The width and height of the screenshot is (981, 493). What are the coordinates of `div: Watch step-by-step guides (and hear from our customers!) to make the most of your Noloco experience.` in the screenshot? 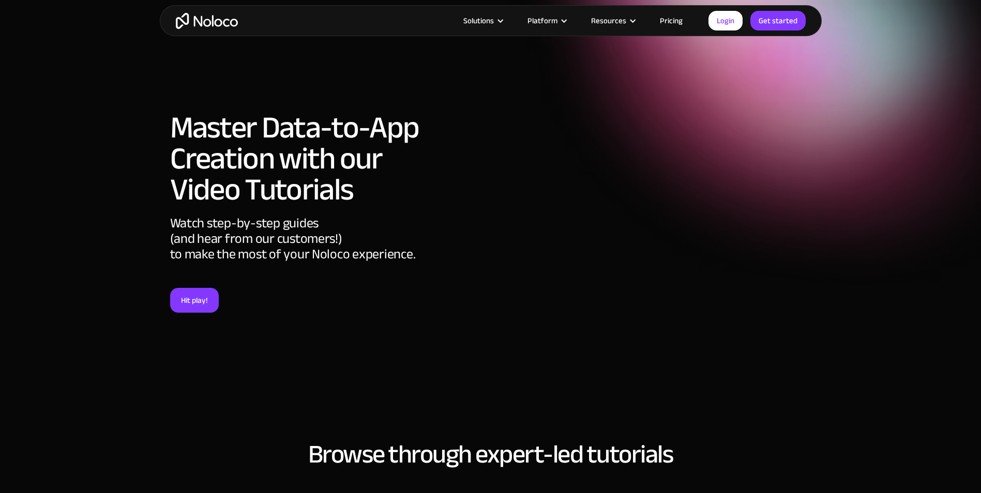 It's located at (300, 252).